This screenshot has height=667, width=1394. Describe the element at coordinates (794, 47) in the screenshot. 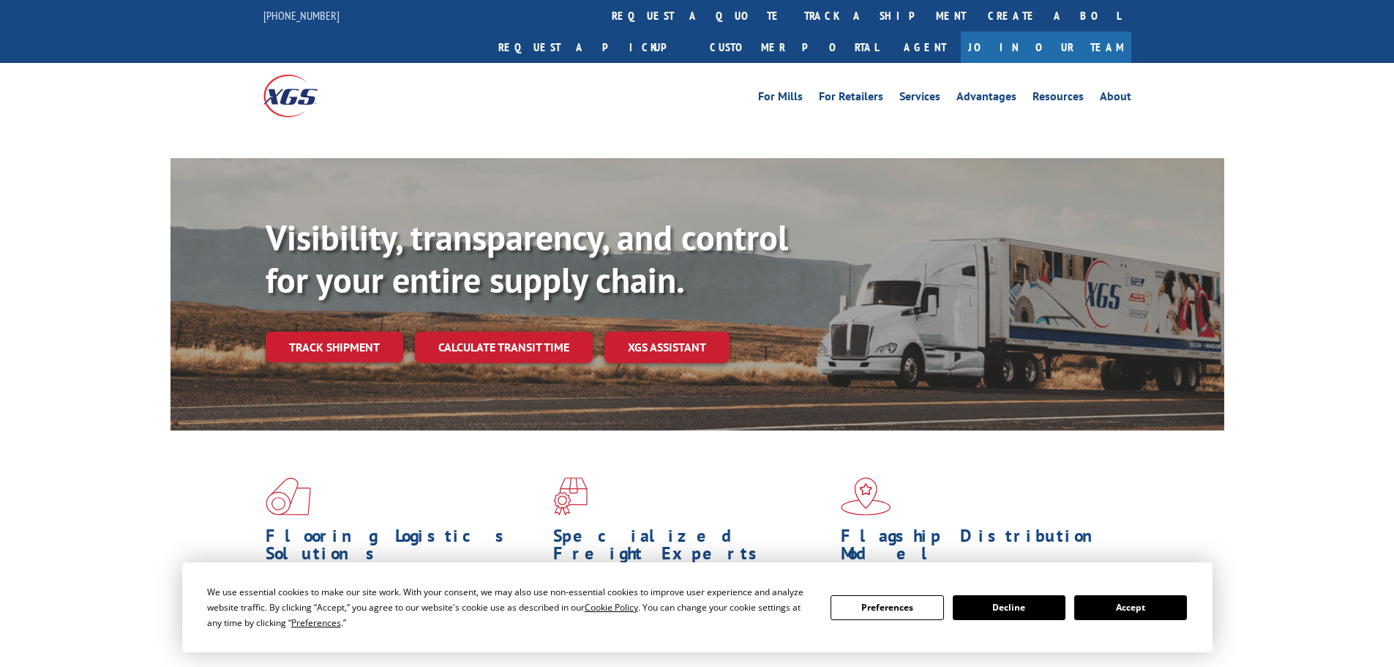

I see `a: Customer Portal` at that location.